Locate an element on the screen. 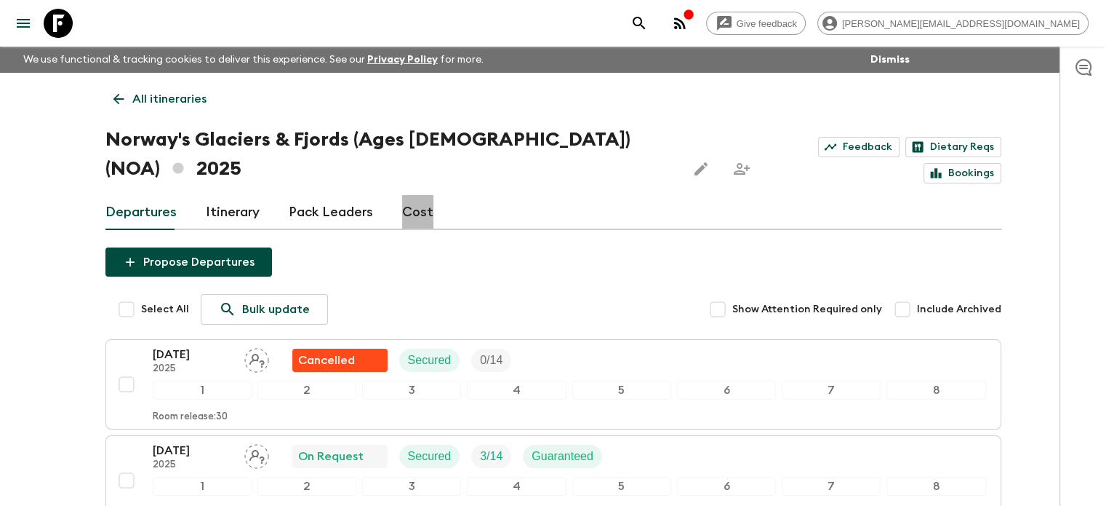 The width and height of the screenshot is (1106, 506). a: Pack Leaders is located at coordinates (331, 212).